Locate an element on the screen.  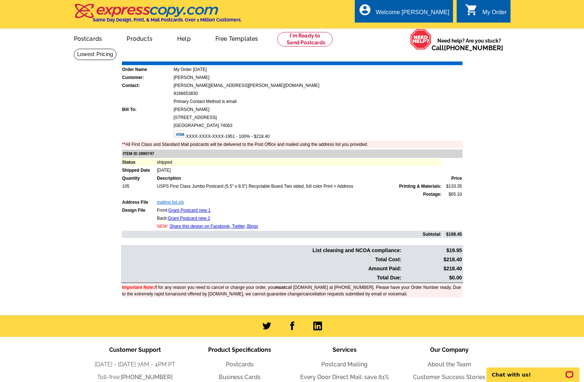
a: Same Day Design, Print, & Mail Postcards. Over 1 Million Customers. is located at coordinates (157, 16).